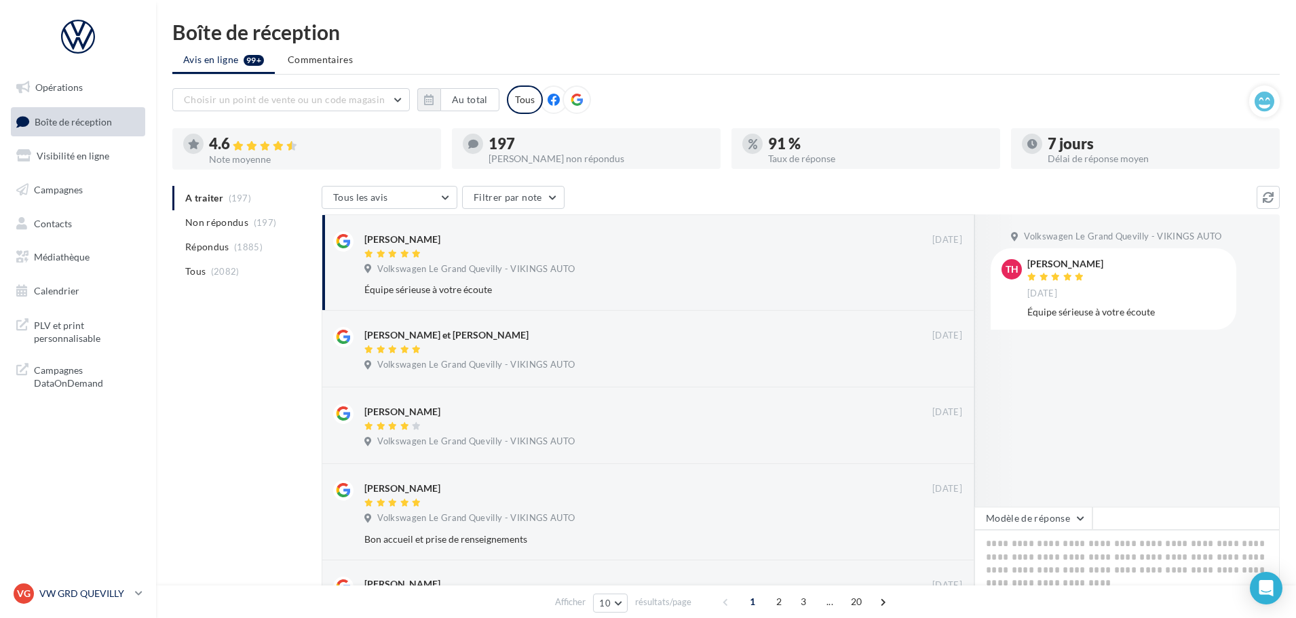 The height and width of the screenshot is (618, 1296). I want to click on a: Campagnes, so click(78, 190).